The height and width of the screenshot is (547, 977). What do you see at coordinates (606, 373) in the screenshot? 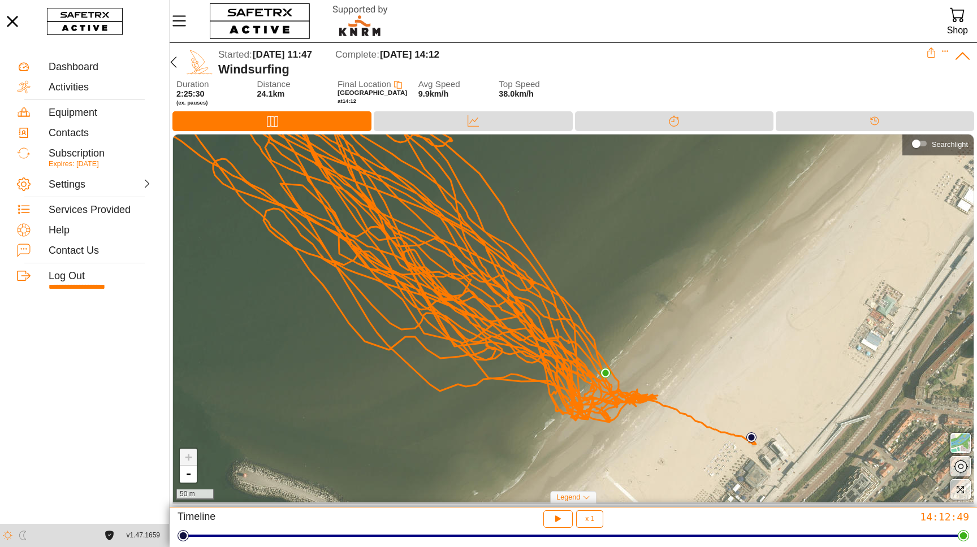
I see `img: PathEnd.svg` at bounding box center [606, 373].